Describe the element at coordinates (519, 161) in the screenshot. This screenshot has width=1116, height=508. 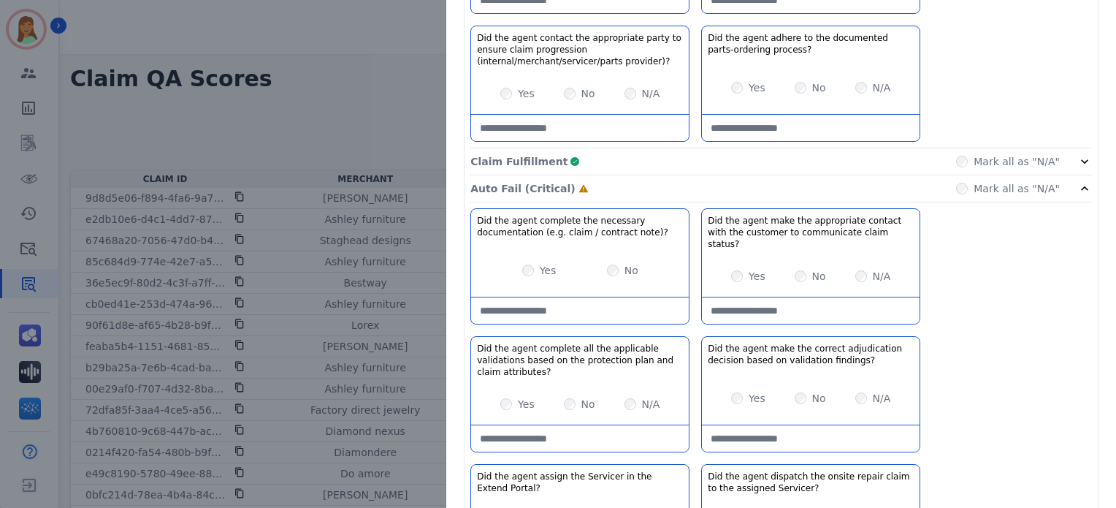
I see `p: Claim Fulfillment` at that location.